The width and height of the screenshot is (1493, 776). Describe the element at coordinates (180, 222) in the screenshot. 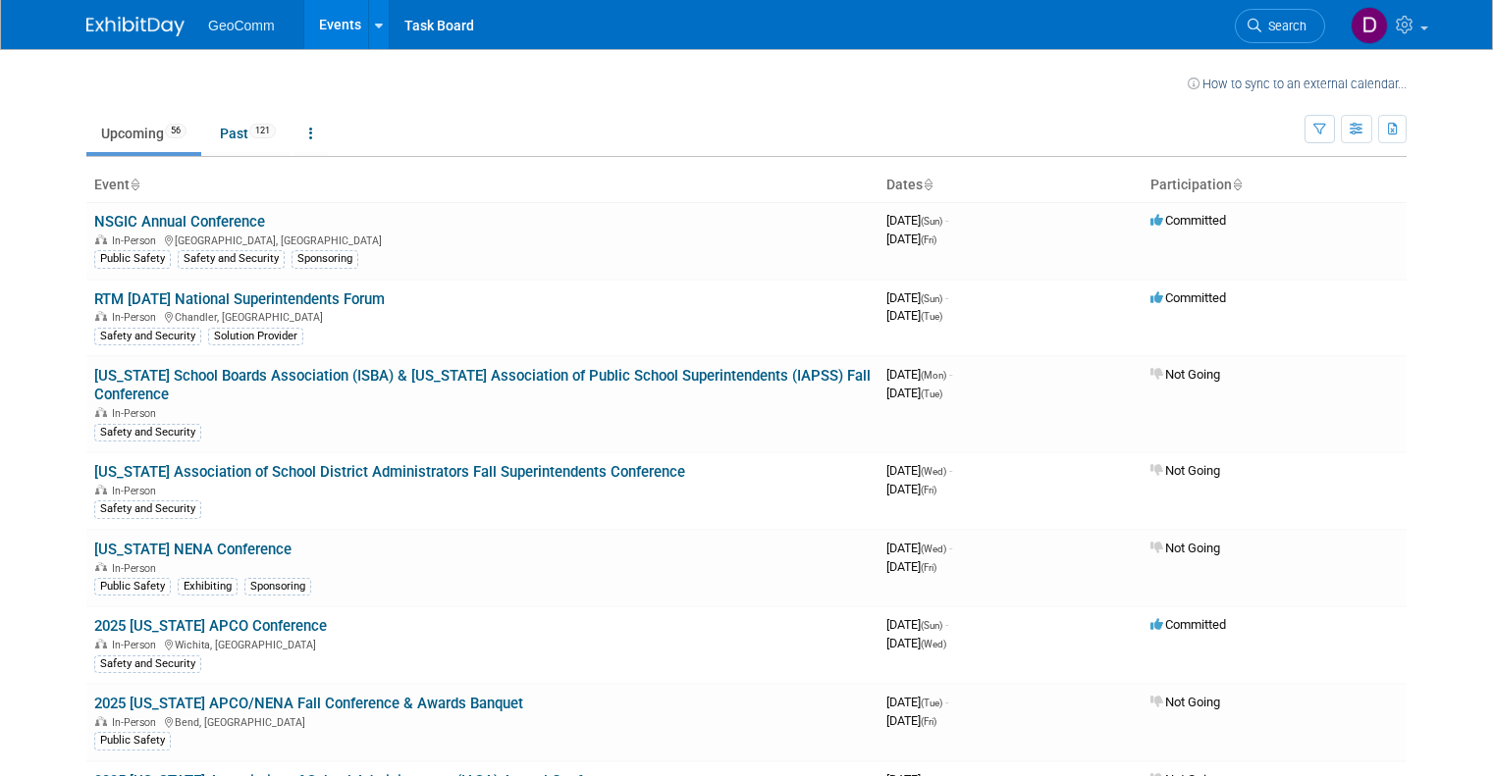

I see `a: NSGIC Annual Conference` at that location.